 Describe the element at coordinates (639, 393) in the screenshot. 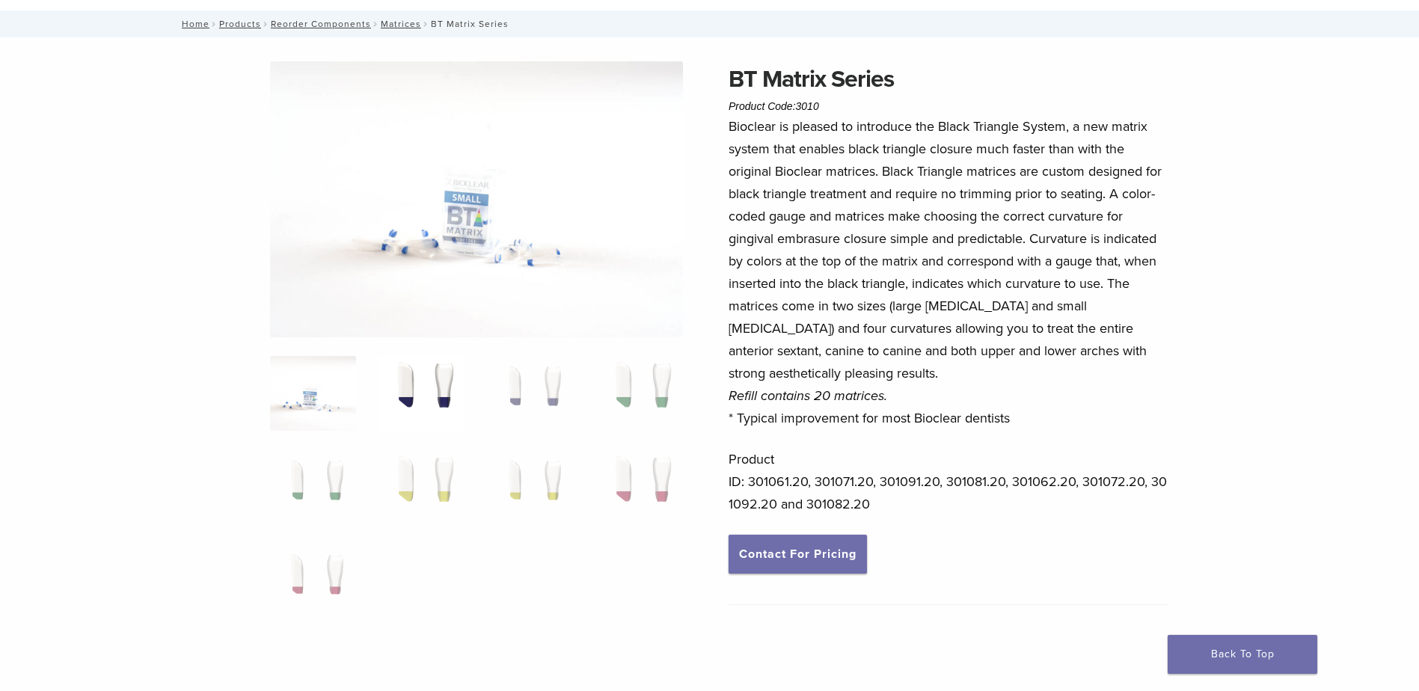

I see `img: BT Matrix Series - Image 4` at that location.